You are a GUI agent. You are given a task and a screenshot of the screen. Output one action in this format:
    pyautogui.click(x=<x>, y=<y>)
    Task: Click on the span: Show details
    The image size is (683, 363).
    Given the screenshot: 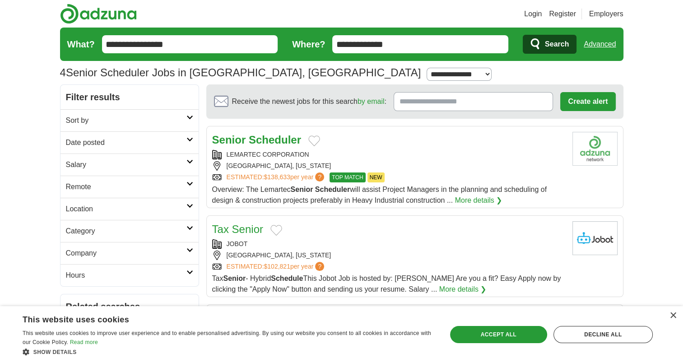 What is the action you would take?
    pyautogui.click(x=55, y=352)
    